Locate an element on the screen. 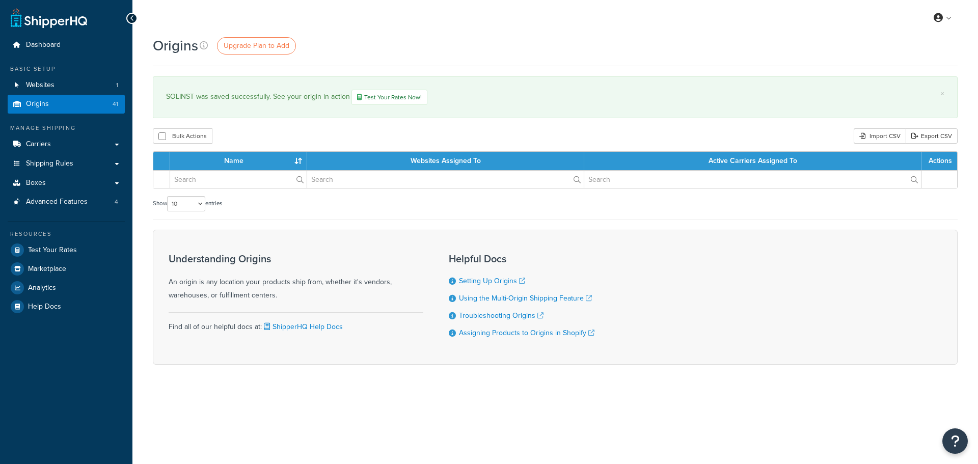 The height and width of the screenshot is (464, 978). span: 1 is located at coordinates (117, 85).